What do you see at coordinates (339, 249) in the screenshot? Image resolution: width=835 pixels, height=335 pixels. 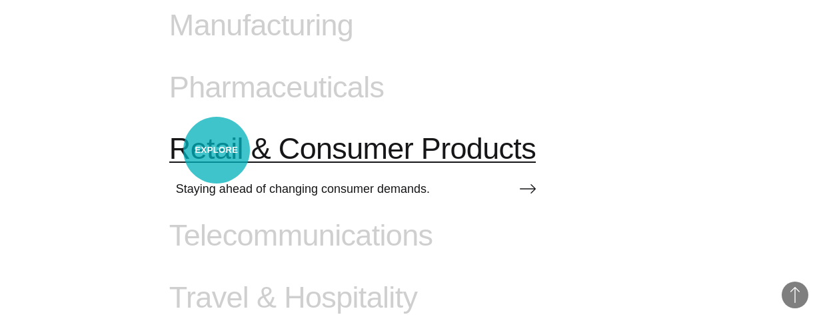 I see `a: Telecommunications` at bounding box center [339, 249].